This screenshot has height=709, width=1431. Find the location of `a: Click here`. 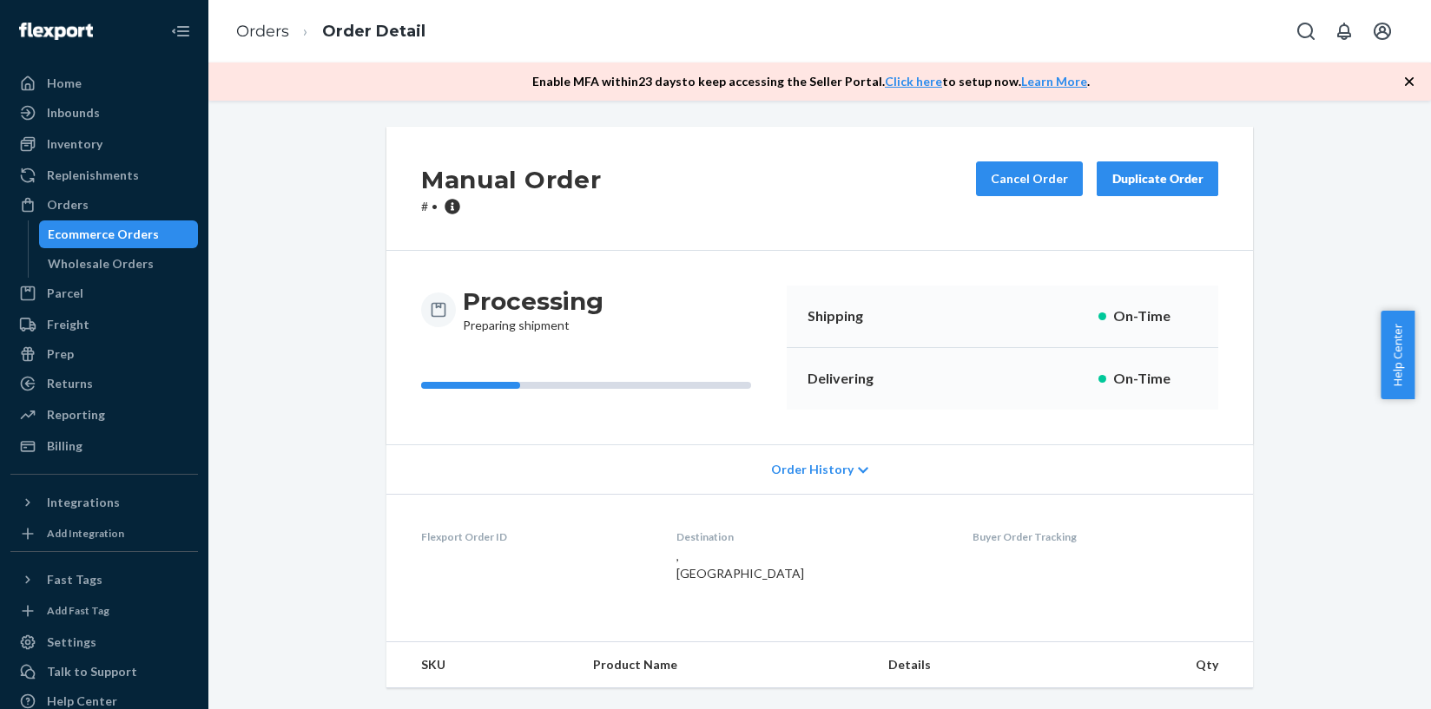

a: Click here is located at coordinates (913, 81).